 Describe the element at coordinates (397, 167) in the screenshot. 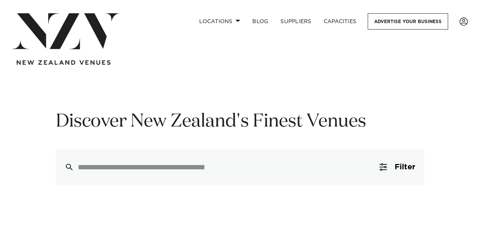

I see `button: Filter` at that location.